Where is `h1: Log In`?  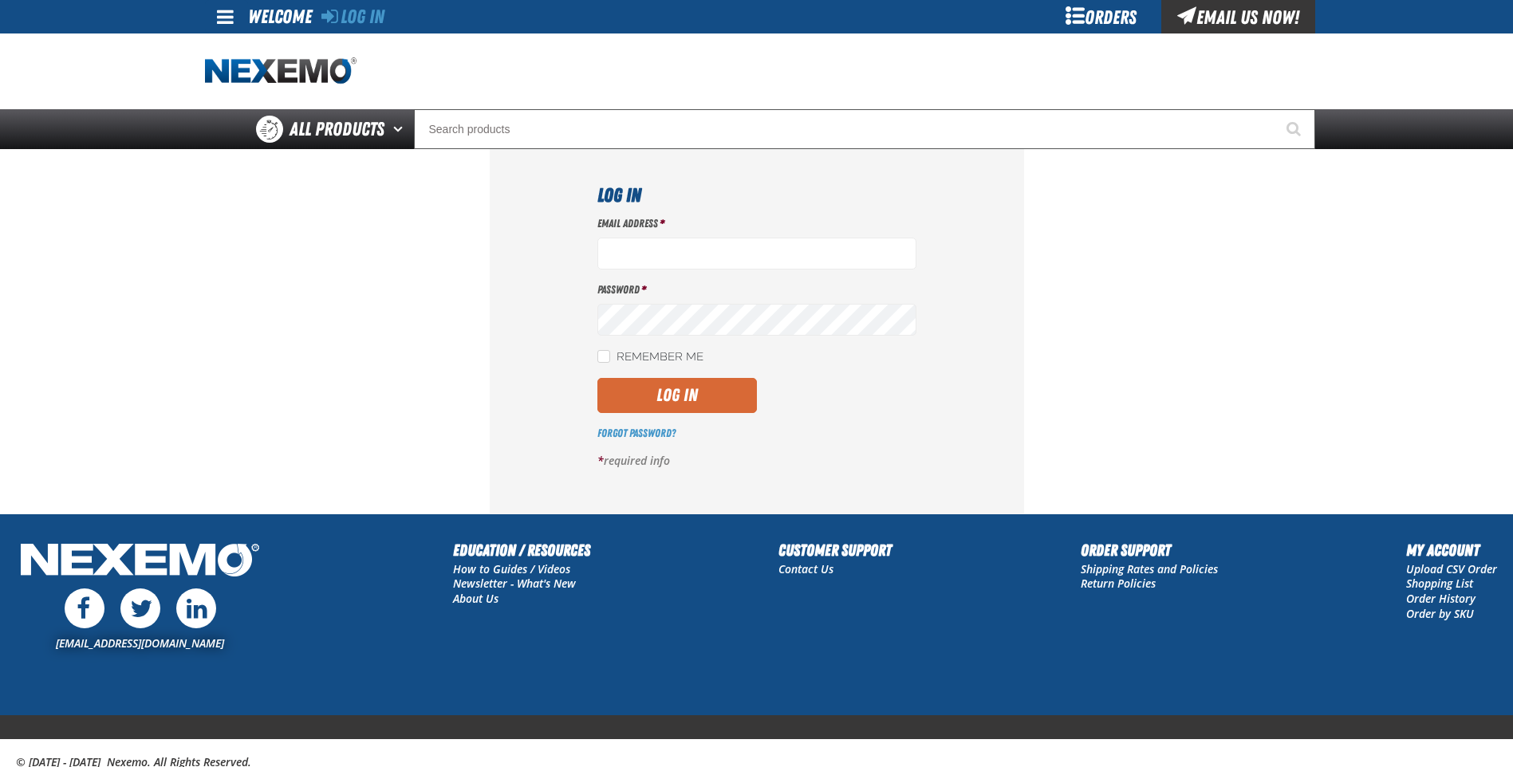 h1: Log In is located at coordinates (757, 195).